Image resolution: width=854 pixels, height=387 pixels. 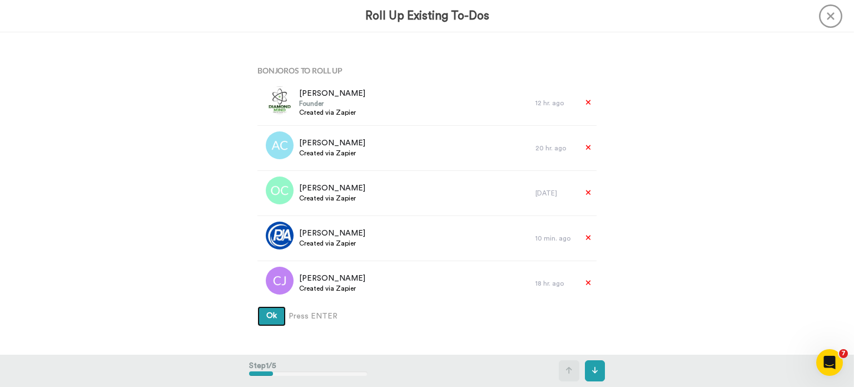 What do you see at coordinates (555, 148) in the screenshot?
I see `div: 20 hr. ago` at bounding box center [555, 148].